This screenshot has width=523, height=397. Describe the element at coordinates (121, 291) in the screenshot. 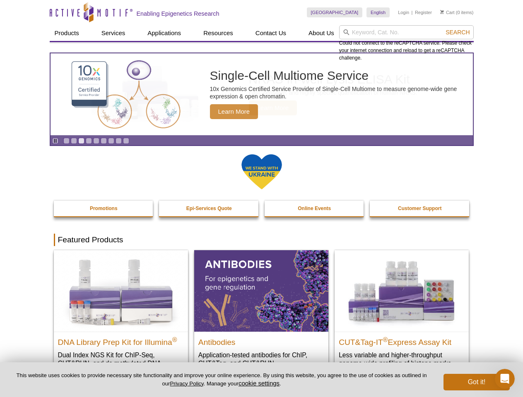

I see `img: DNA Library Prep Kit for Illumina` at that location.